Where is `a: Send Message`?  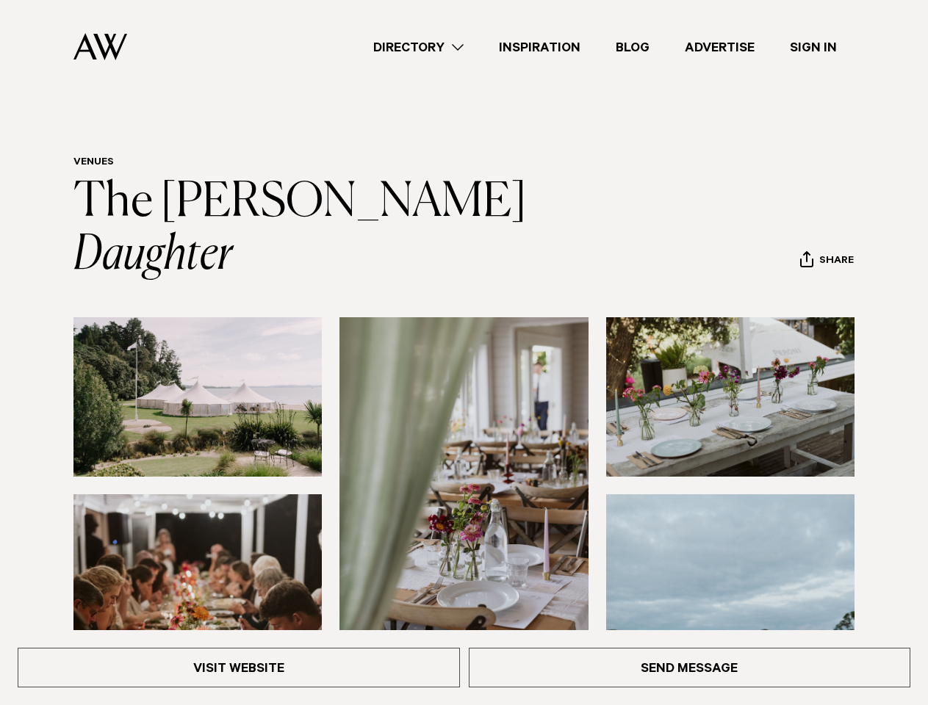
a: Send Message is located at coordinates (690, 668).